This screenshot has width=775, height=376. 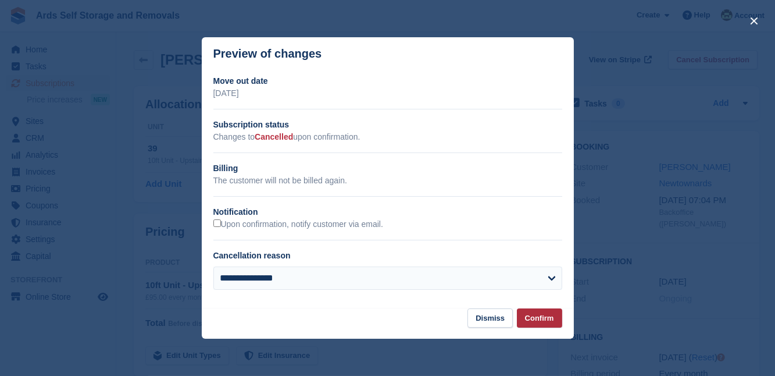 What do you see at coordinates (252, 255) in the screenshot?
I see `label: Cancellation reason` at bounding box center [252, 255].